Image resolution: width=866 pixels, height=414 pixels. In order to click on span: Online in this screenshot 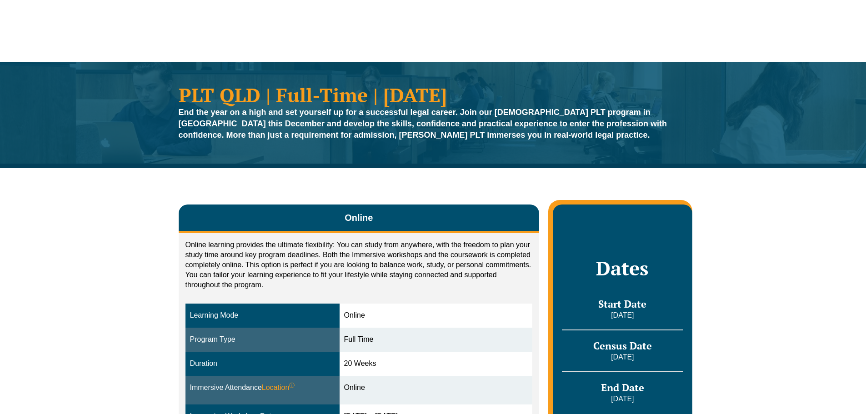, I will do `click(359, 218)`.